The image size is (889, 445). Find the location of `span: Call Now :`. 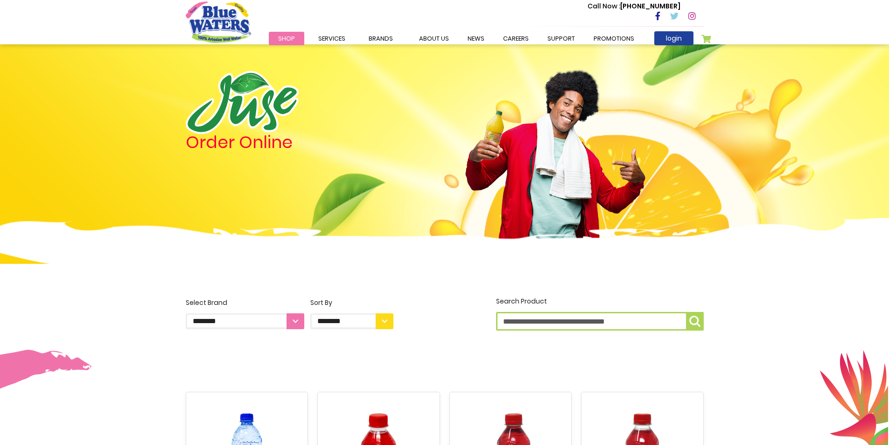

span: Call Now : is located at coordinates (604, 6).